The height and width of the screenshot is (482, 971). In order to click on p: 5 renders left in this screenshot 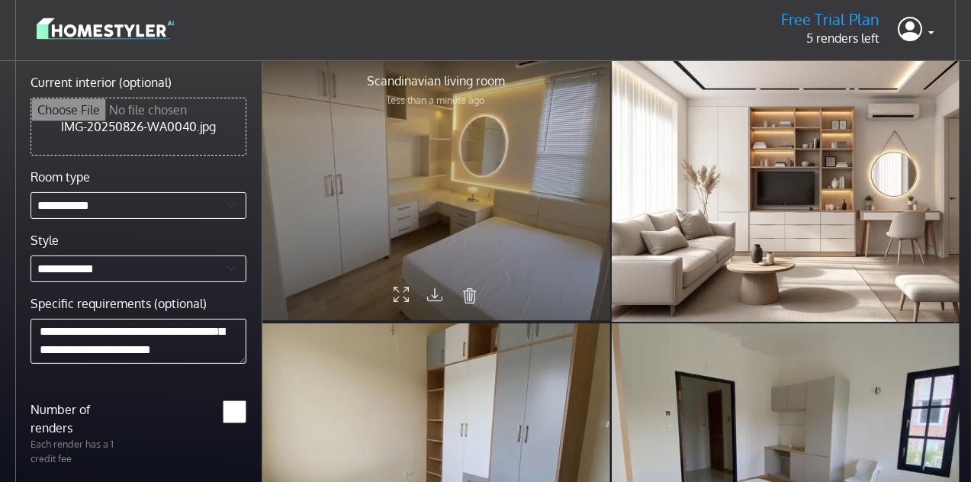, I will do `click(830, 38)`.